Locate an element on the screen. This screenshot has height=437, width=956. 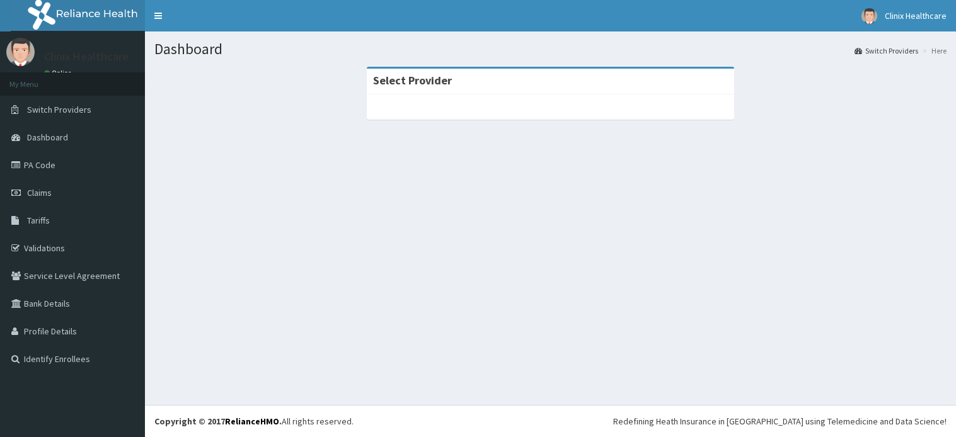
span: Clinix Healthcare is located at coordinates (915, 16).